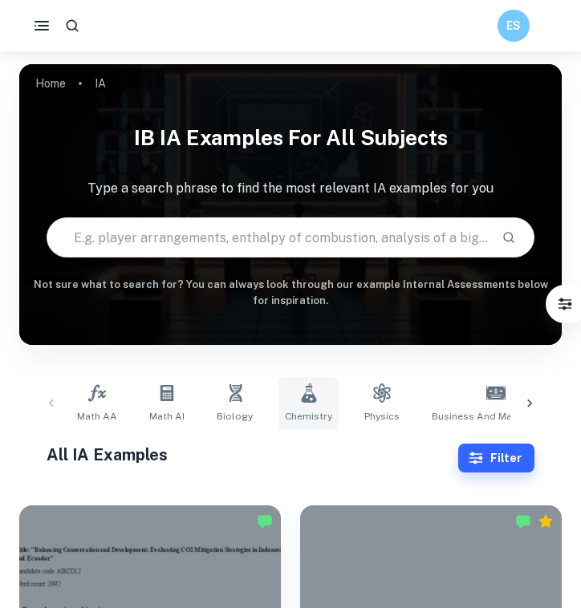 This screenshot has width=581, height=608. What do you see at coordinates (513, 26) in the screenshot?
I see `button: ES` at bounding box center [513, 26].